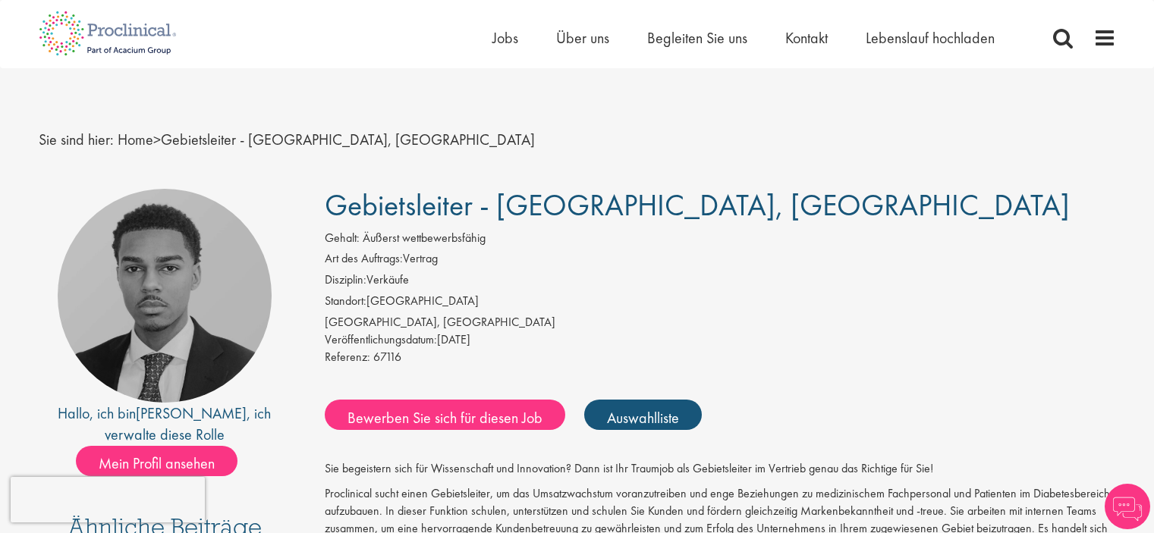 The image size is (1154, 533). What do you see at coordinates (387, 357) in the screenshot?
I see `font: 67116` at bounding box center [387, 357].